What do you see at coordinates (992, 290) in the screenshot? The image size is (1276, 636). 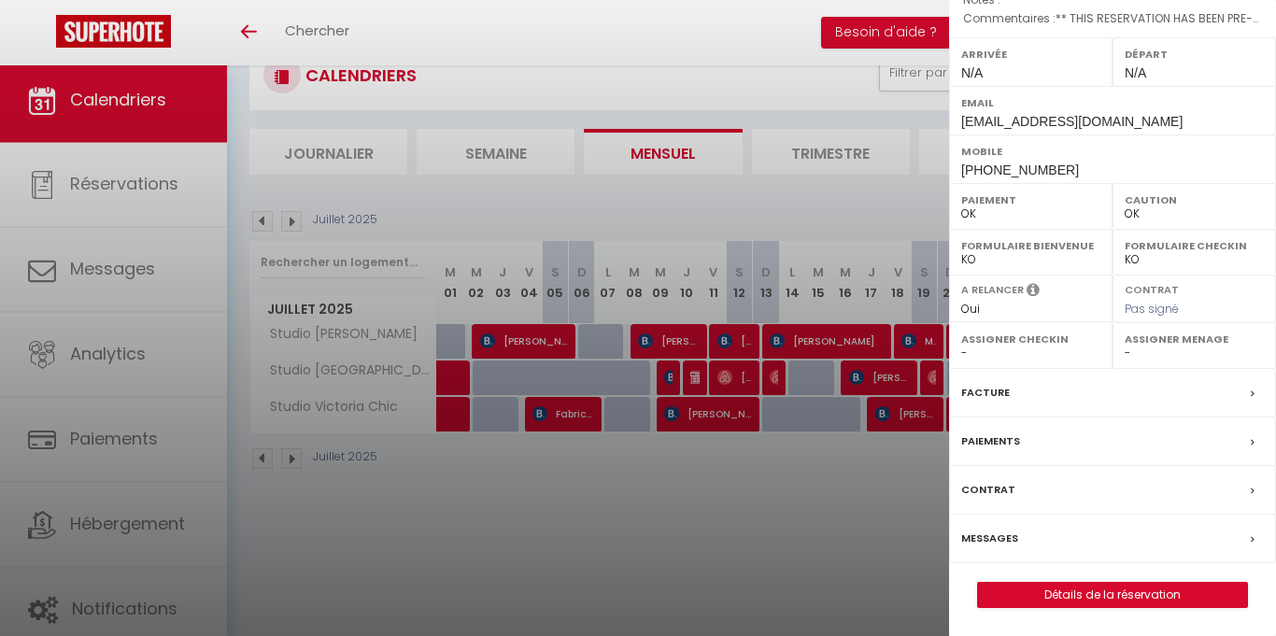 I see `label: A relancer` at bounding box center [992, 290].